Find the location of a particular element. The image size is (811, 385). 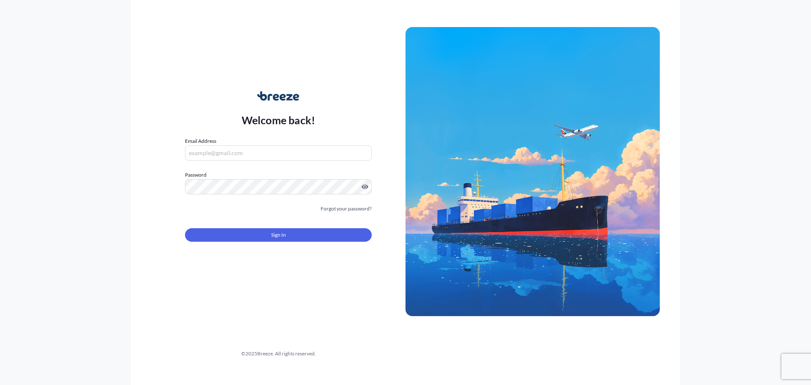

div: © 2025 Breeze. All rights reserved. is located at coordinates (278, 353).